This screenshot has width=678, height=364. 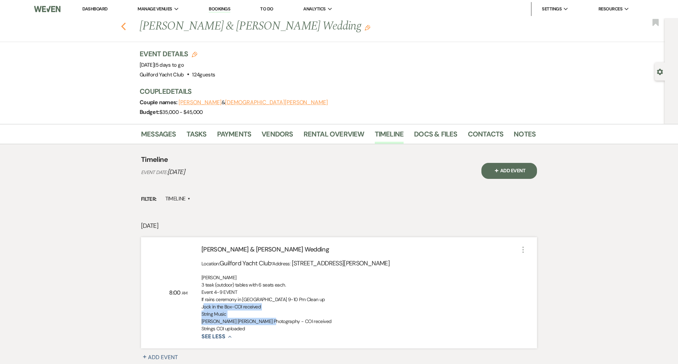 What do you see at coordinates (175, 292) in the screenshot?
I see `span: 8:00` at bounding box center [175, 292].